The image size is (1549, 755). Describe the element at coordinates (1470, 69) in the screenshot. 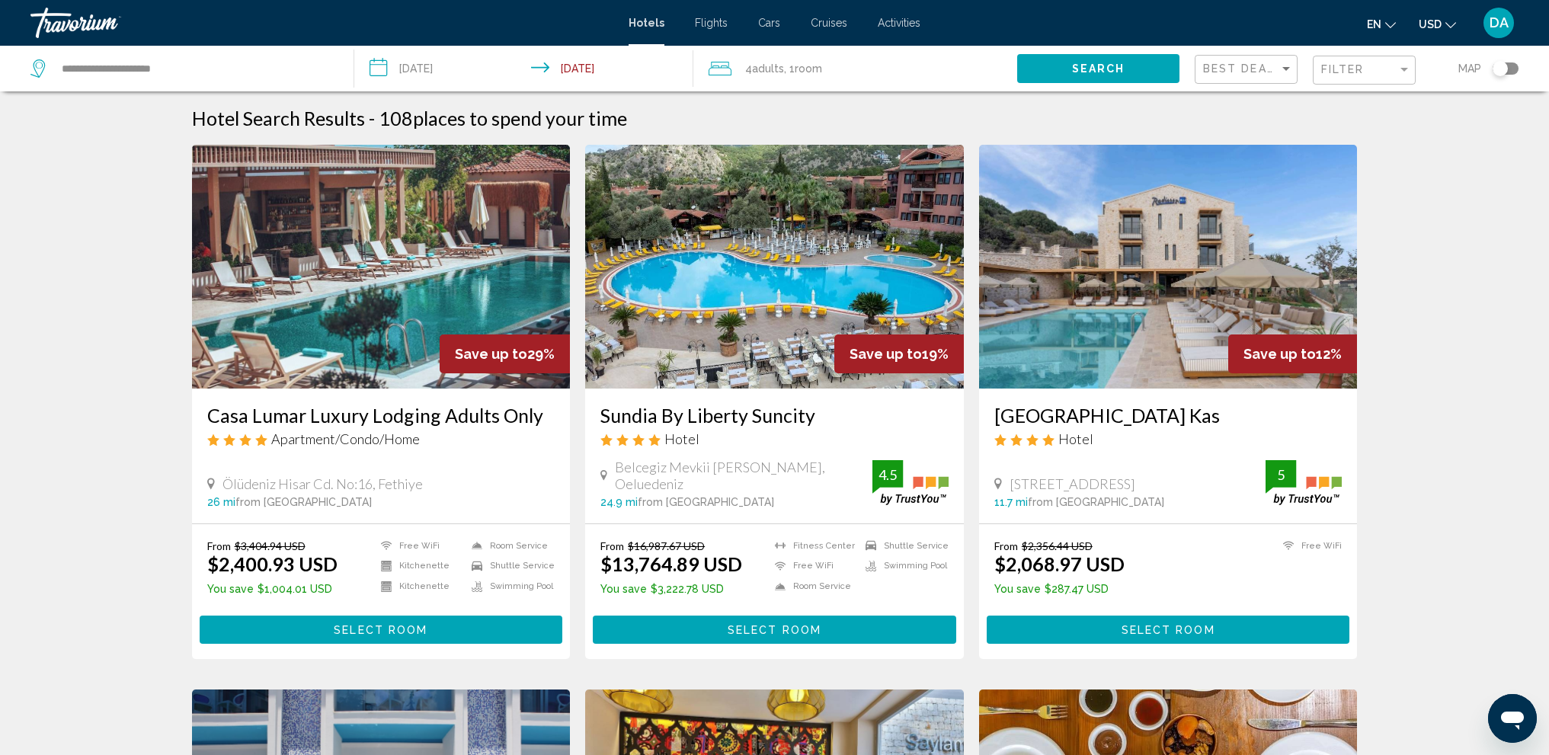

I see `span: Map` at that location.